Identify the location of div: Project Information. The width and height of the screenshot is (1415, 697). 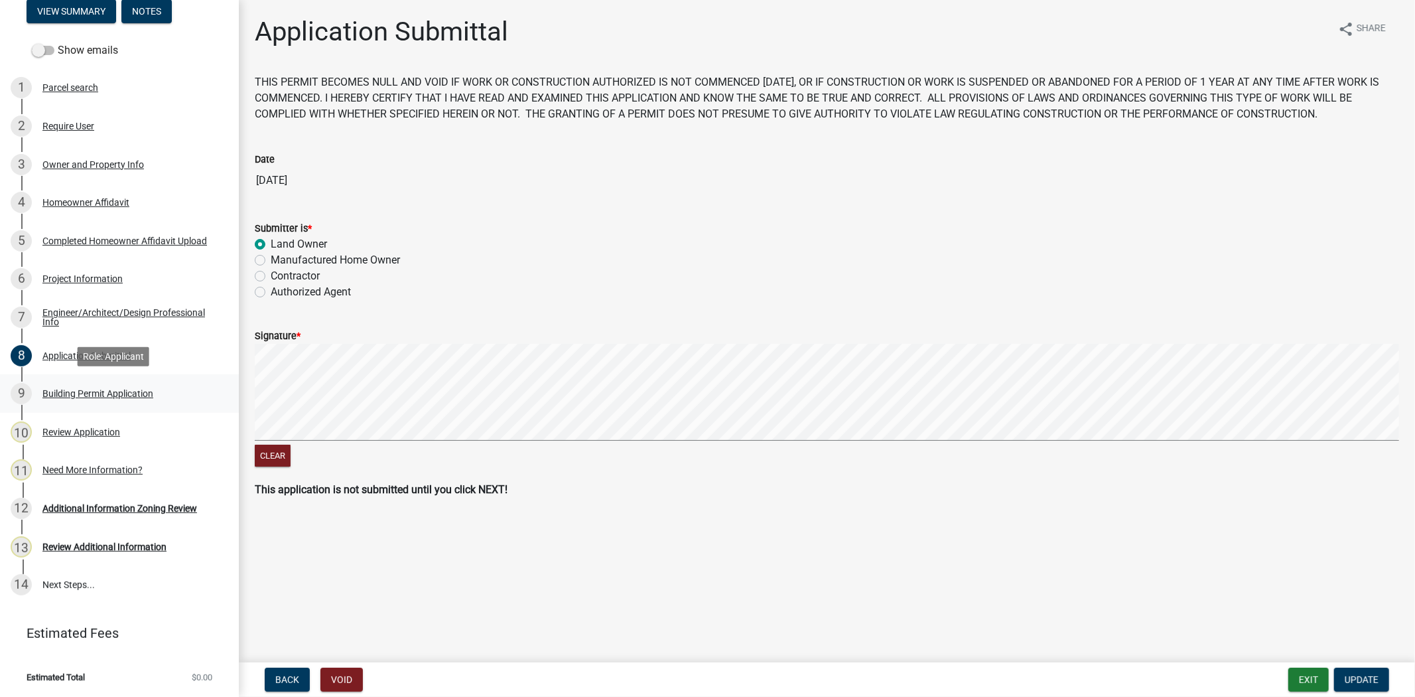
(82, 279).